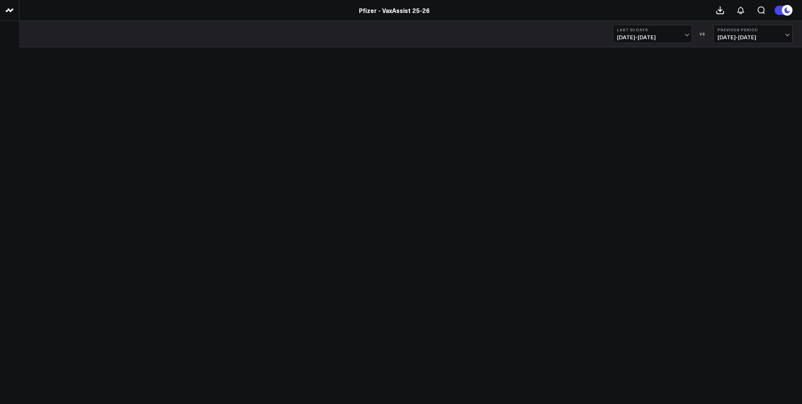  I want to click on div: VS, so click(703, 34).